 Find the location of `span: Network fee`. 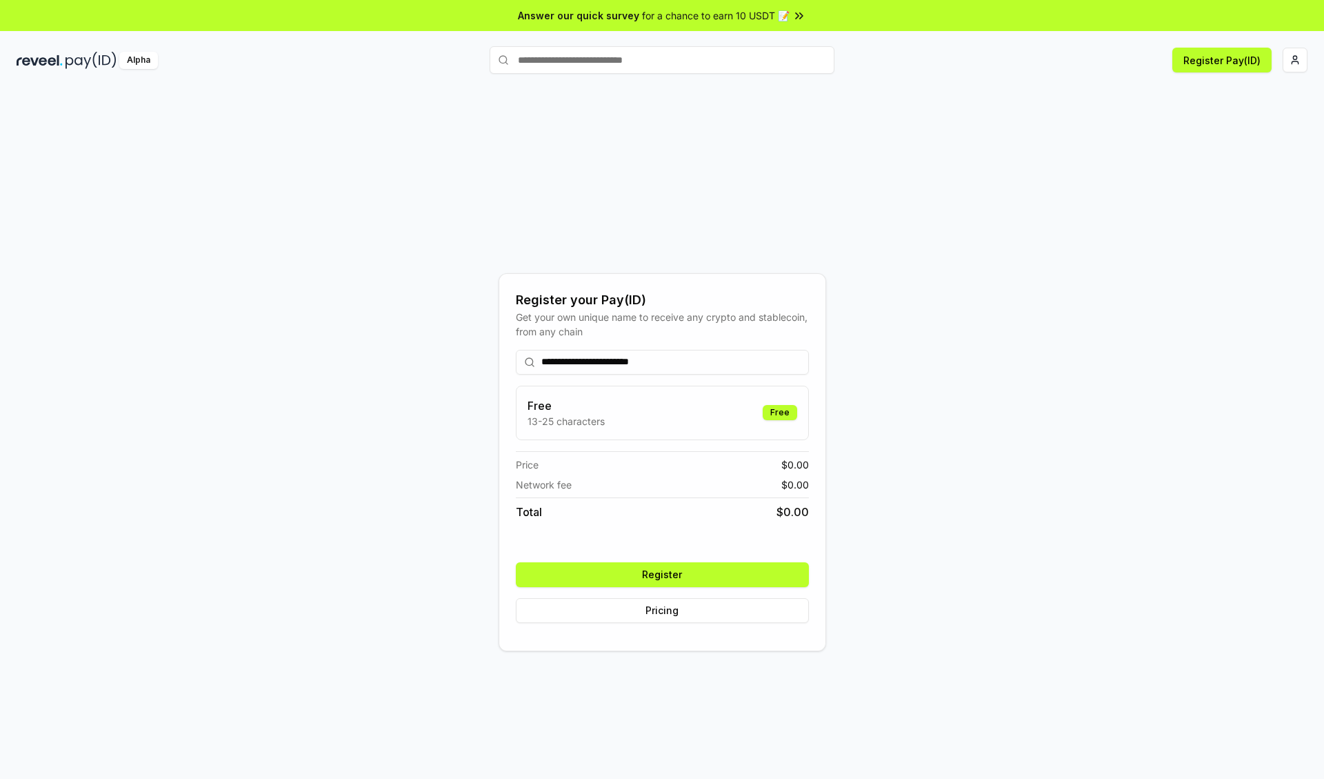

span: Network fee is located at coordinates (544, 484).